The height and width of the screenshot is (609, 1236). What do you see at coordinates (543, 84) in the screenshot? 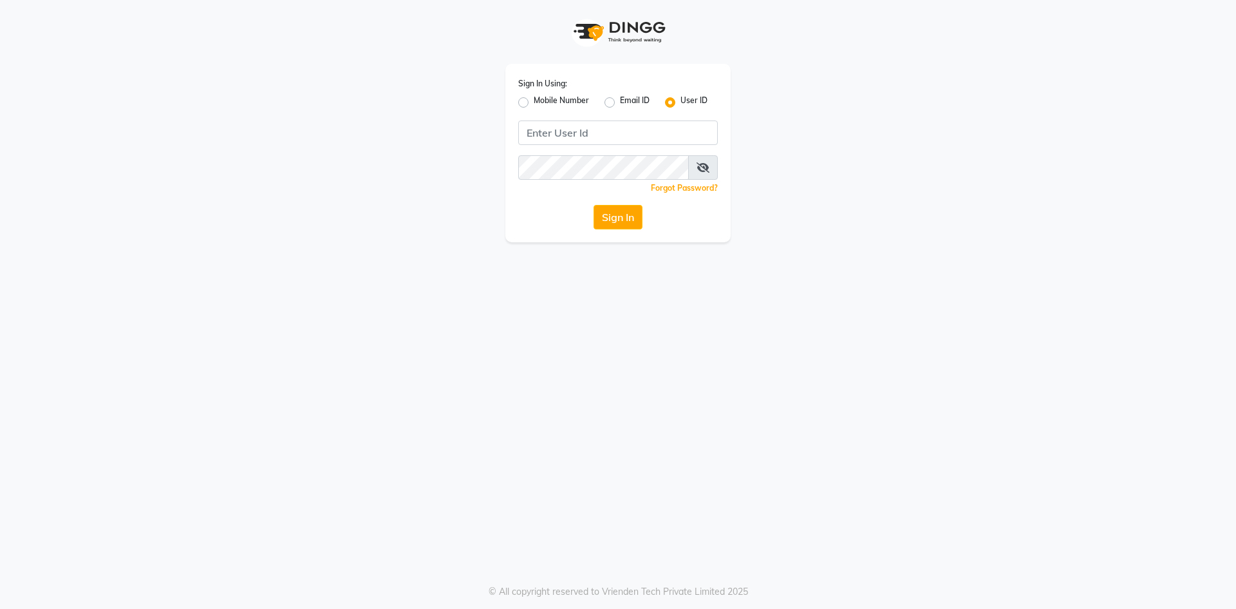
I see `label: Sign In Using:` at bounding box center [543, 84].